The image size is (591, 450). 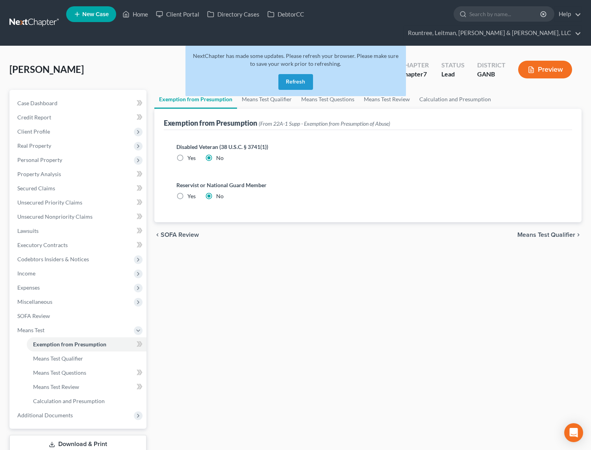 What do you see at coordinates (56, 386) in the screenshot?
I see `span: Means Test Review` at bounding box center [56, 386].